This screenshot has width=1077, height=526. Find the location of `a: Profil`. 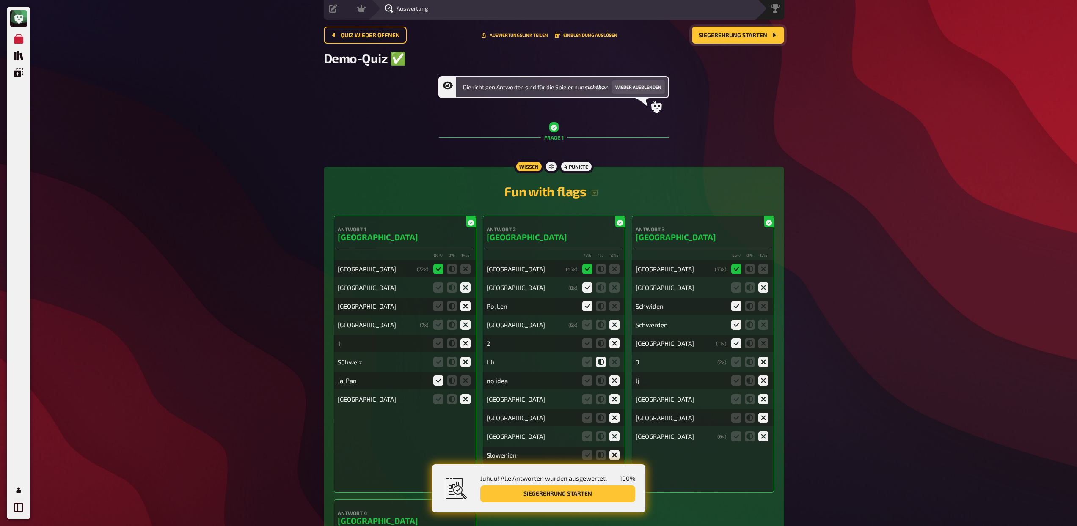

a: Profil is located at coordinates (19, 490).